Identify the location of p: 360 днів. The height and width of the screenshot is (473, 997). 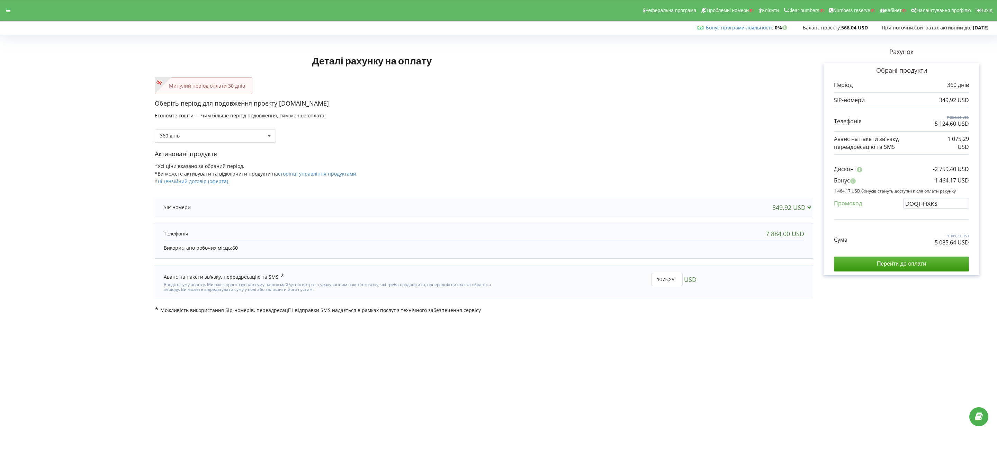
(957, 85).